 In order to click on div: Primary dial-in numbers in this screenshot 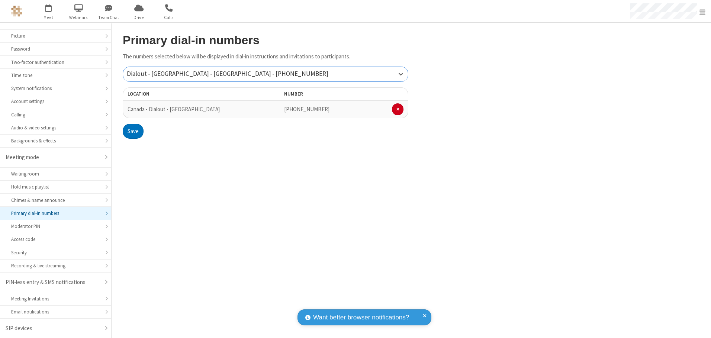, I will do `click(55, 213)`.